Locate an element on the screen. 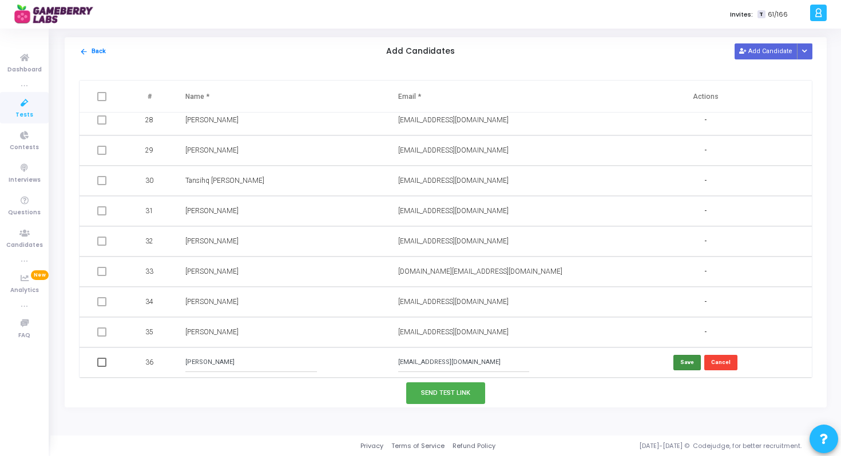 This screenshot has width=841, height=456. span: 61/166 is located at coordinates (777, 14).